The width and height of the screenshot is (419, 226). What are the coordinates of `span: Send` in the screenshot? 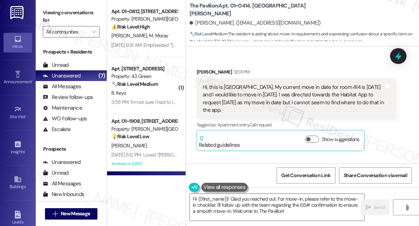 It's located at (379, 207).